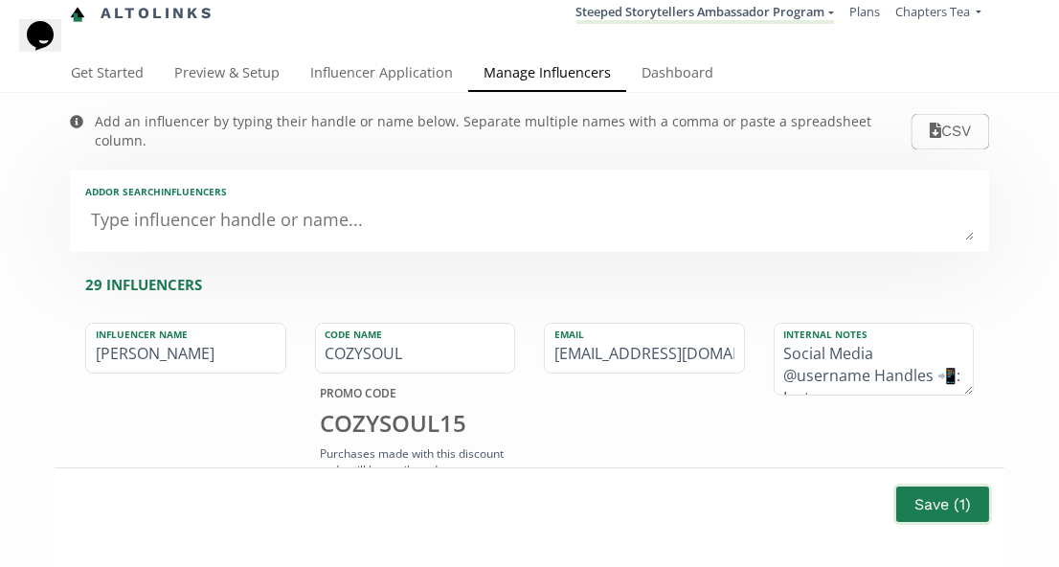 The height and width of the screenshot is (567, 1059). What do you see at coordinates (874, 359) in the screenshot?
I see `textarea: Social Media @username Handles 📲: Instagram @cozy.soul.reads and podcast Instagram @stories.and.s...` at bounding box center [874, 359].